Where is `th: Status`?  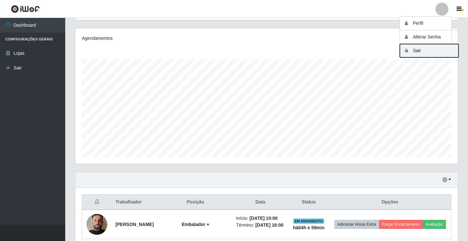
th: Status is located at coordinates (309, 202).